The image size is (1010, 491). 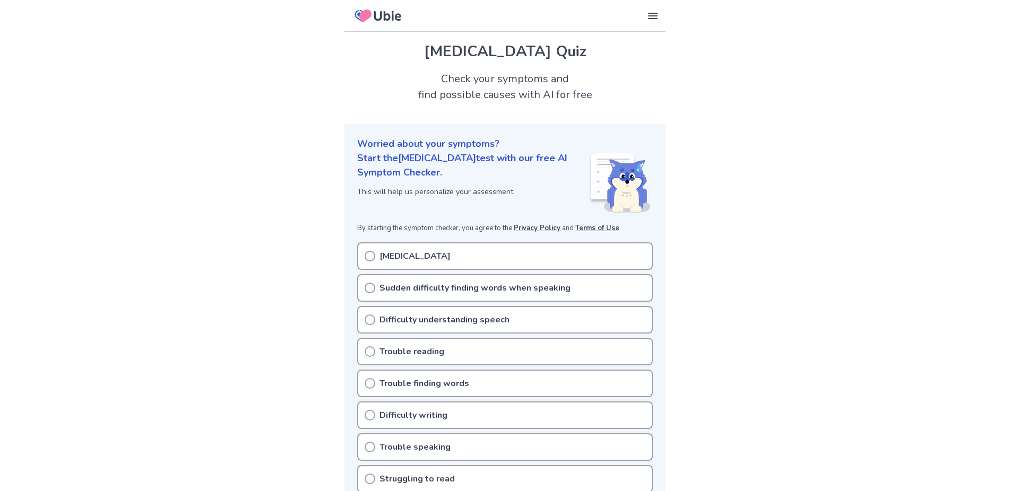 I want to click on img: Shiba, so click(x=620, y=183).